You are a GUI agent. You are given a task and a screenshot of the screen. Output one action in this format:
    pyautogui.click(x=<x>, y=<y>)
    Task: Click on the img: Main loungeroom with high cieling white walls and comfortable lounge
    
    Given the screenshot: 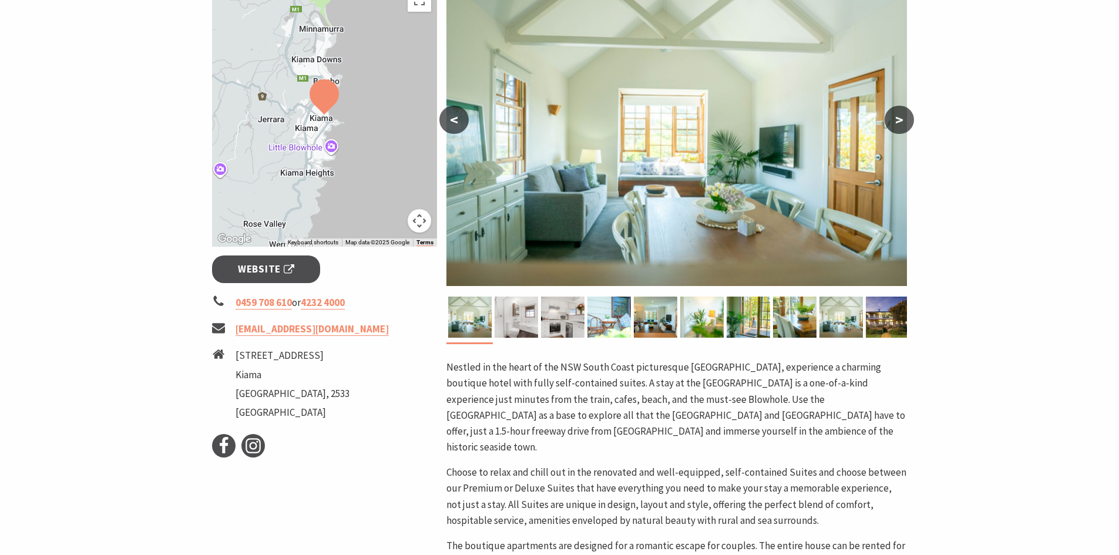 What is the action you would take?
    pyautogui.click(x=841, y=317)
    